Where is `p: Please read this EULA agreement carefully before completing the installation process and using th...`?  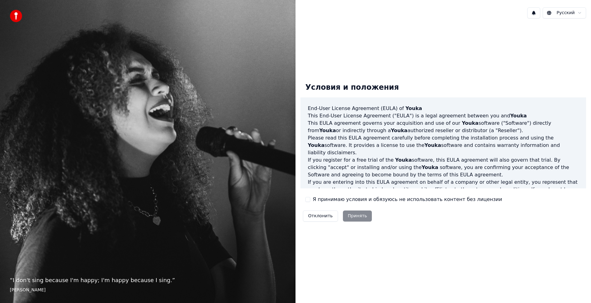 p: Please read this EULA agreement carefully before completing the installation process and using th... is located at coordinates (443, 146).